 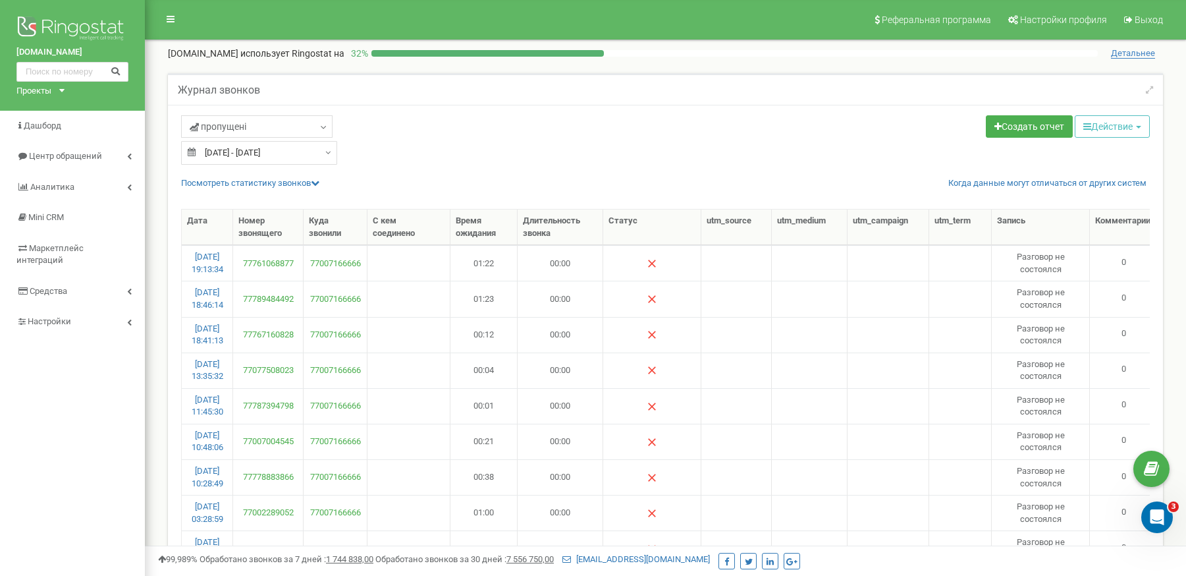 What do you see at coordinates (484, 441) in the screenshot?
I see `td: 00:21` at bounding box center [484, 441].